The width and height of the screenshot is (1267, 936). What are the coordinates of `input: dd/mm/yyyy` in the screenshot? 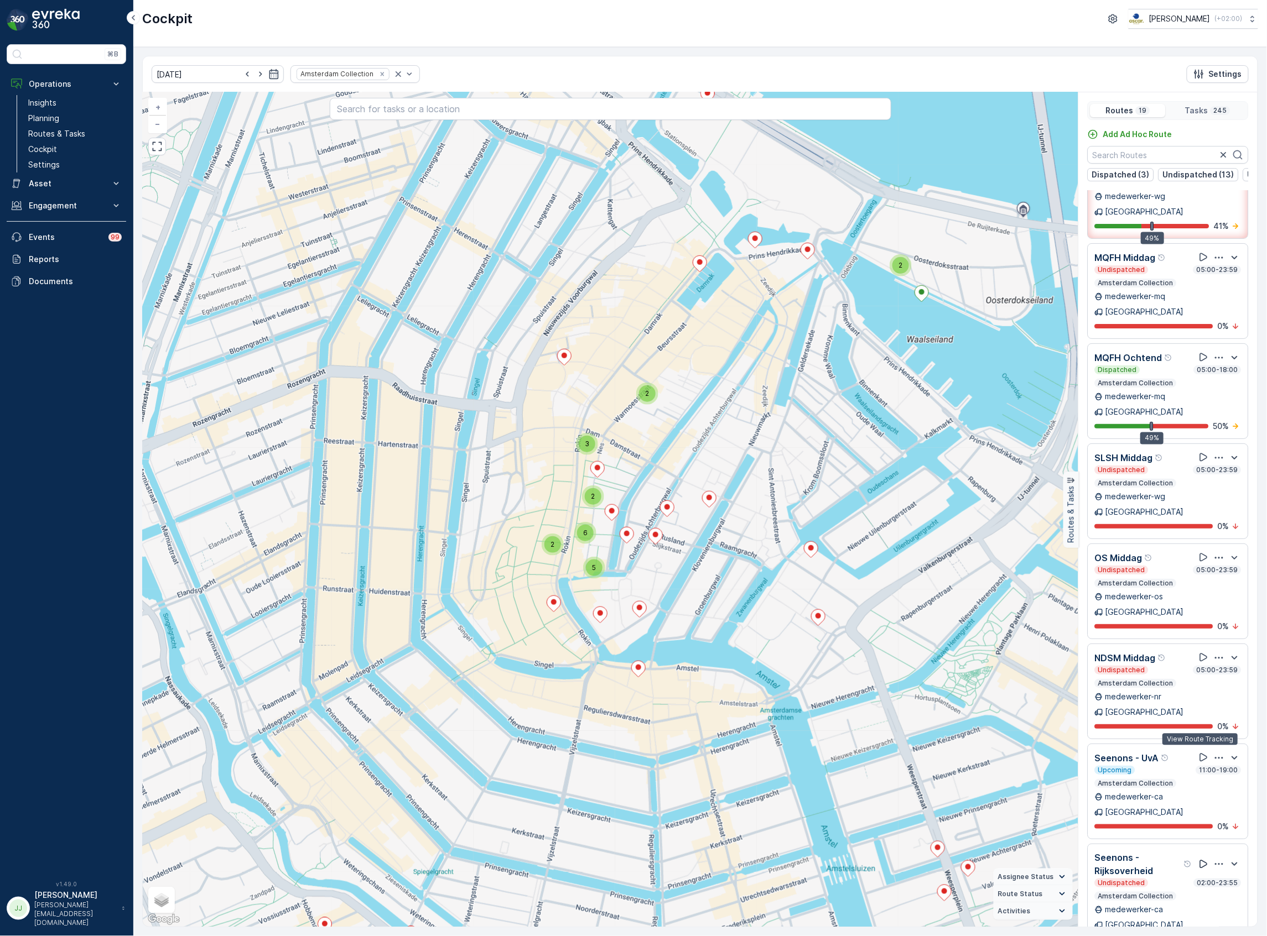 It's located at (217, 74).